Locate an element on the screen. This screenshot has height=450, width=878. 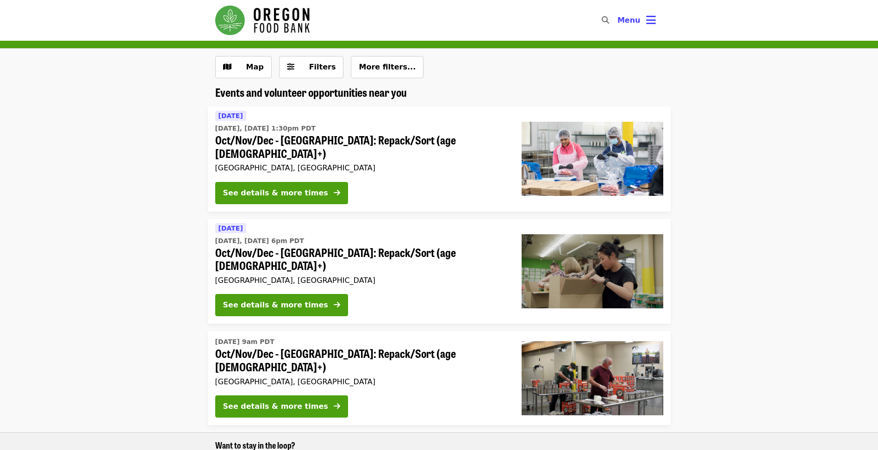
button: Show map view is located at coordinates (244, 67).